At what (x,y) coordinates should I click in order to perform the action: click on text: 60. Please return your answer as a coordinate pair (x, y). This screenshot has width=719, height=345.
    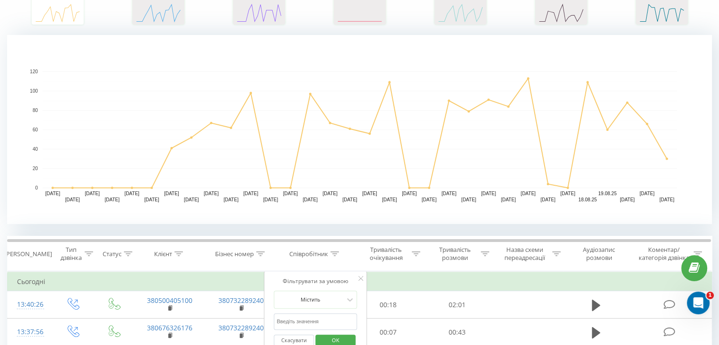
    Looking at the image, I should click on (35, 130).